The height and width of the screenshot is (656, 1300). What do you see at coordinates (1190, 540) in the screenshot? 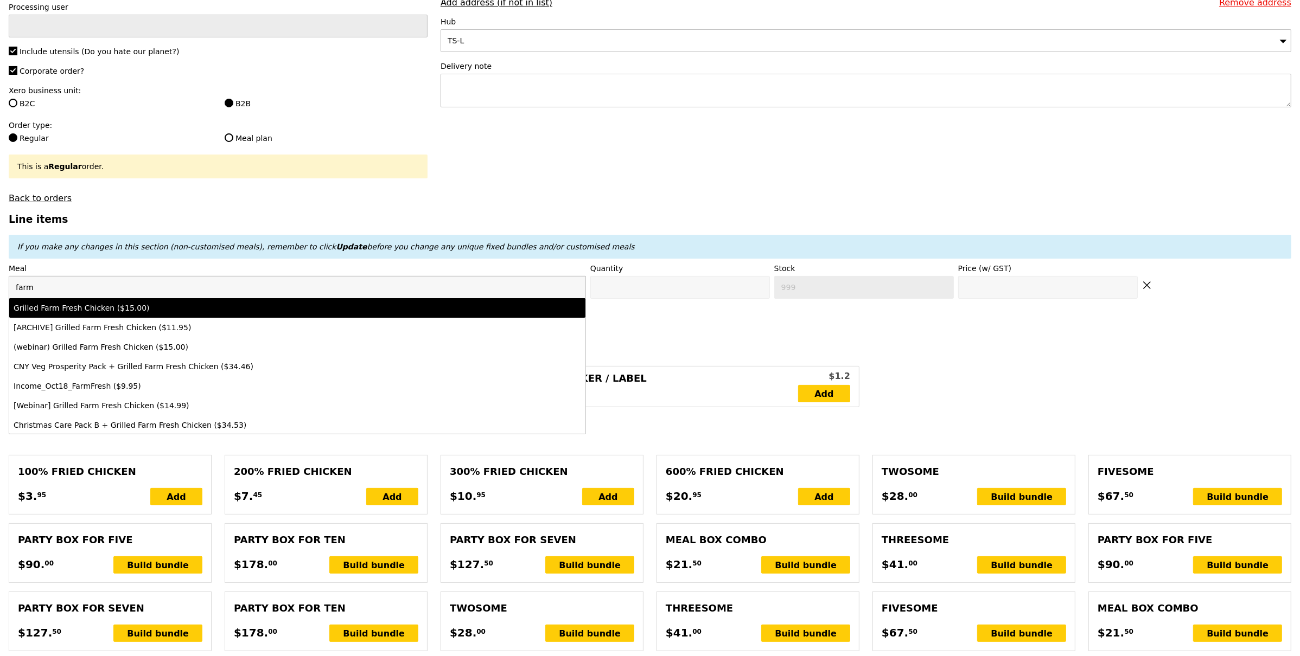
I see `div: Party Box for Five` at bounding box center [1190, 540].